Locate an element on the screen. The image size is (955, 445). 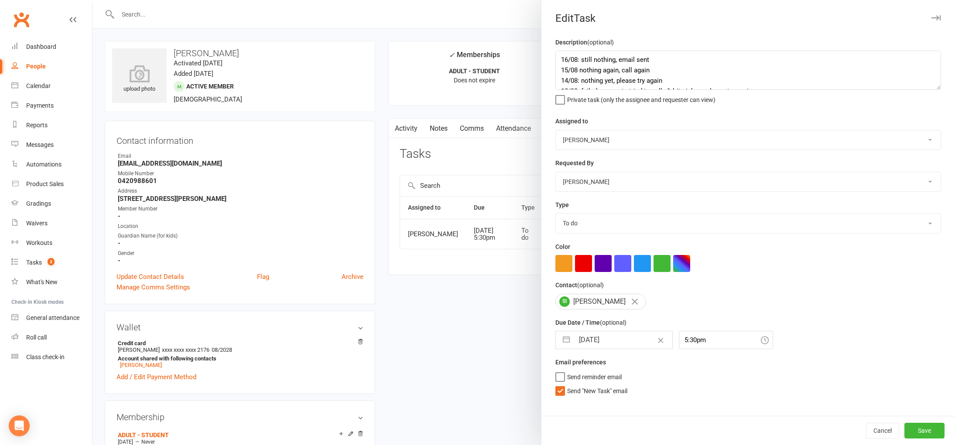
label: Requested By is located at coordinates (574, 163).